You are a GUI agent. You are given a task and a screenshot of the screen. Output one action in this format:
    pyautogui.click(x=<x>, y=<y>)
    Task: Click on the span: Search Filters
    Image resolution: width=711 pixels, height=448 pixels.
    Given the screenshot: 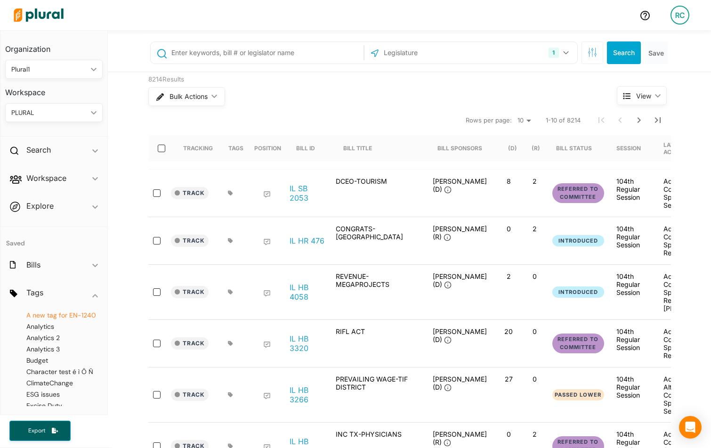 What is the action you would take?
    pyautogui.click(x=593, y=51)
    